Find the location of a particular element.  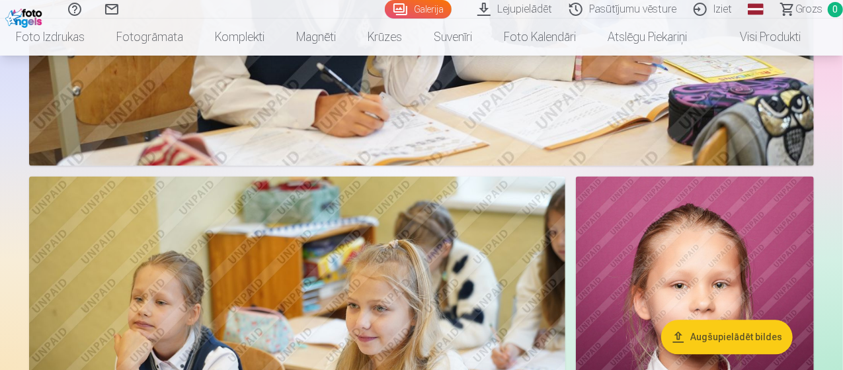

a: Krūzes is located at coordinates (385, 37).